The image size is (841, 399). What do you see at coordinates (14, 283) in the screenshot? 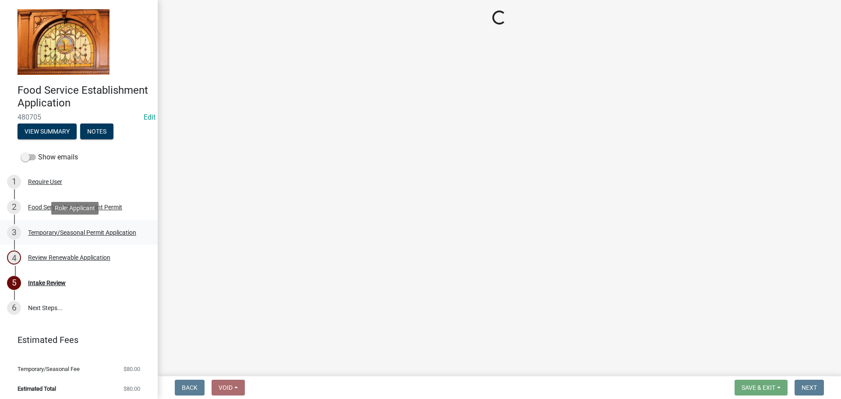
I see `div: 5` at bounding box center [14, 283].